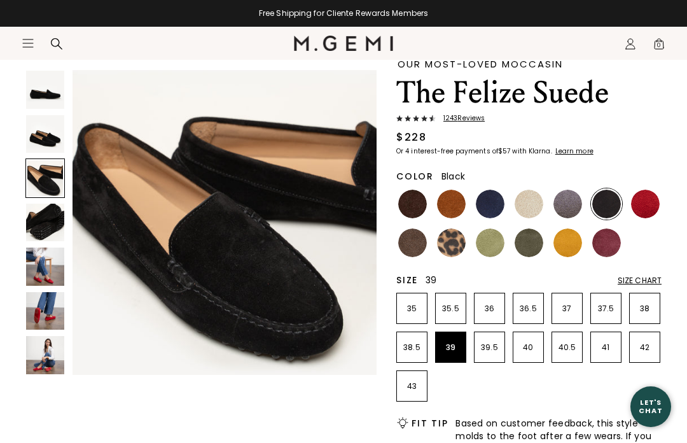  Describe the element at coordinates (574, 151) in the screenshot. I see `a: Learn more` at that location.